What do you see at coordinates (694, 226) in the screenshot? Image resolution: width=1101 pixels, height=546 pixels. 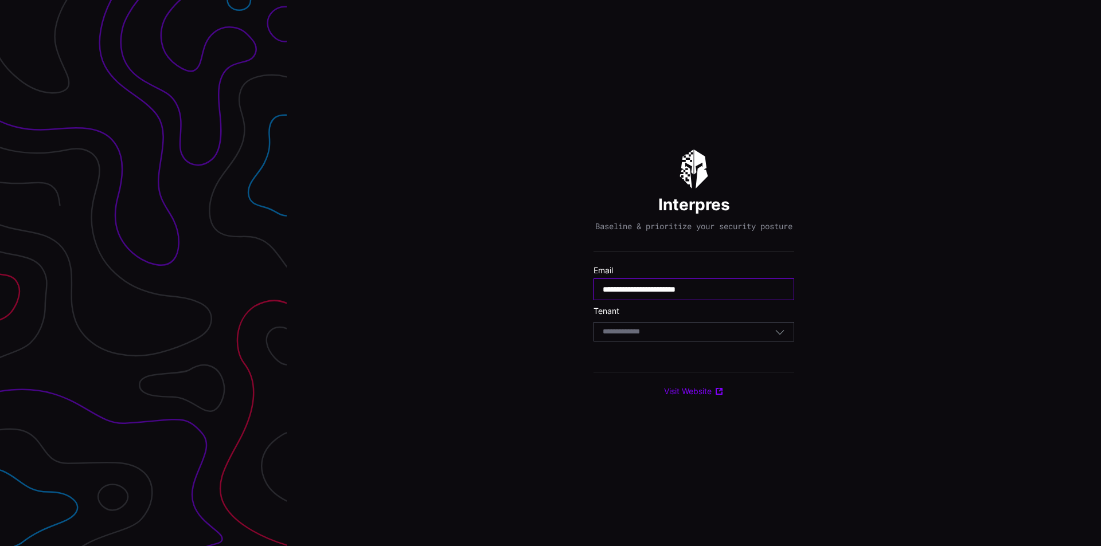 I see `p: Baseline & prioritize your security posture` at bounding box center [694, 226].